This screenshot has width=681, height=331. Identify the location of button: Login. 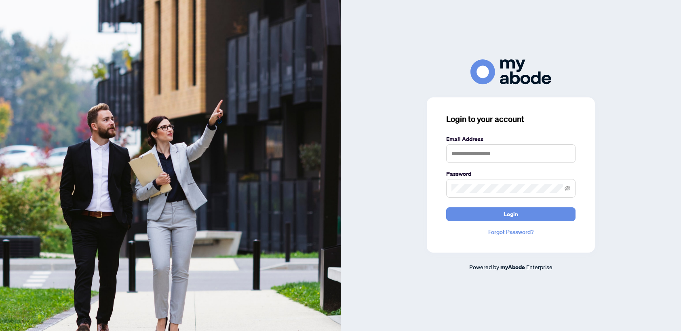
(511, 214).